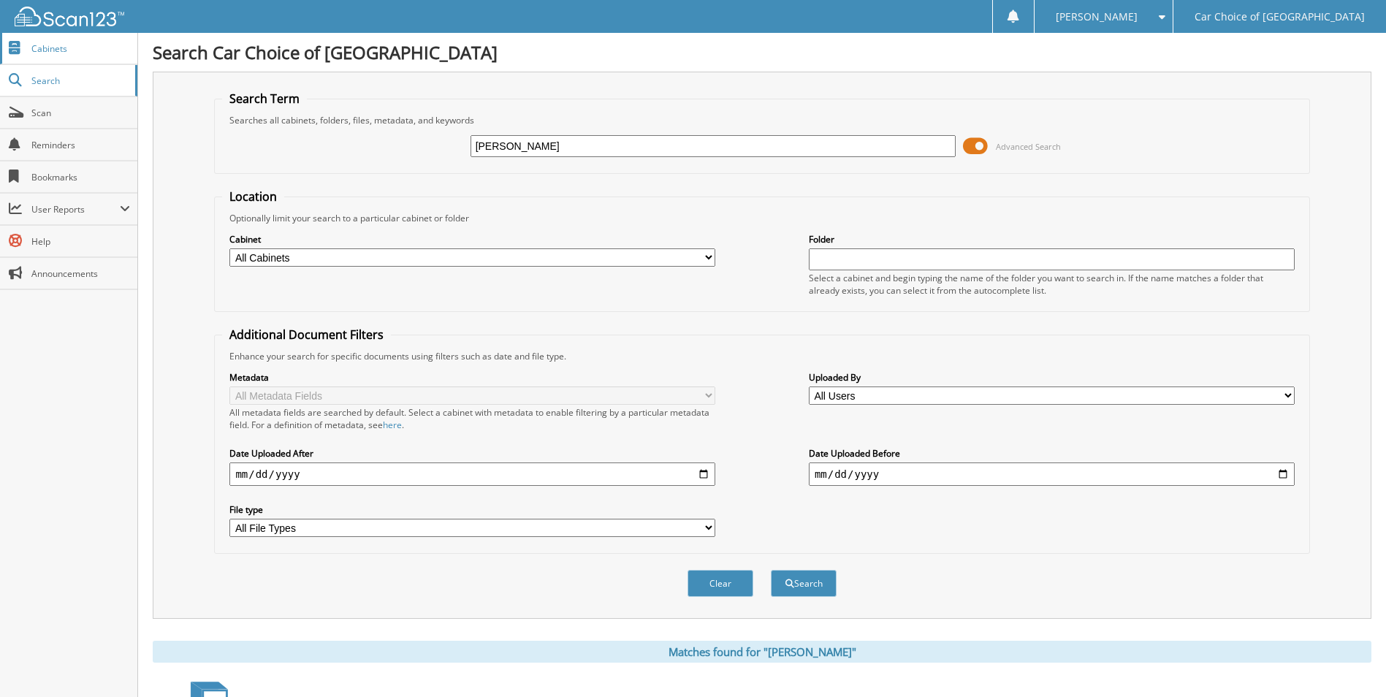 This screenshot has width=1386, height=697. I want to click on span: Help, so click(80, 241).